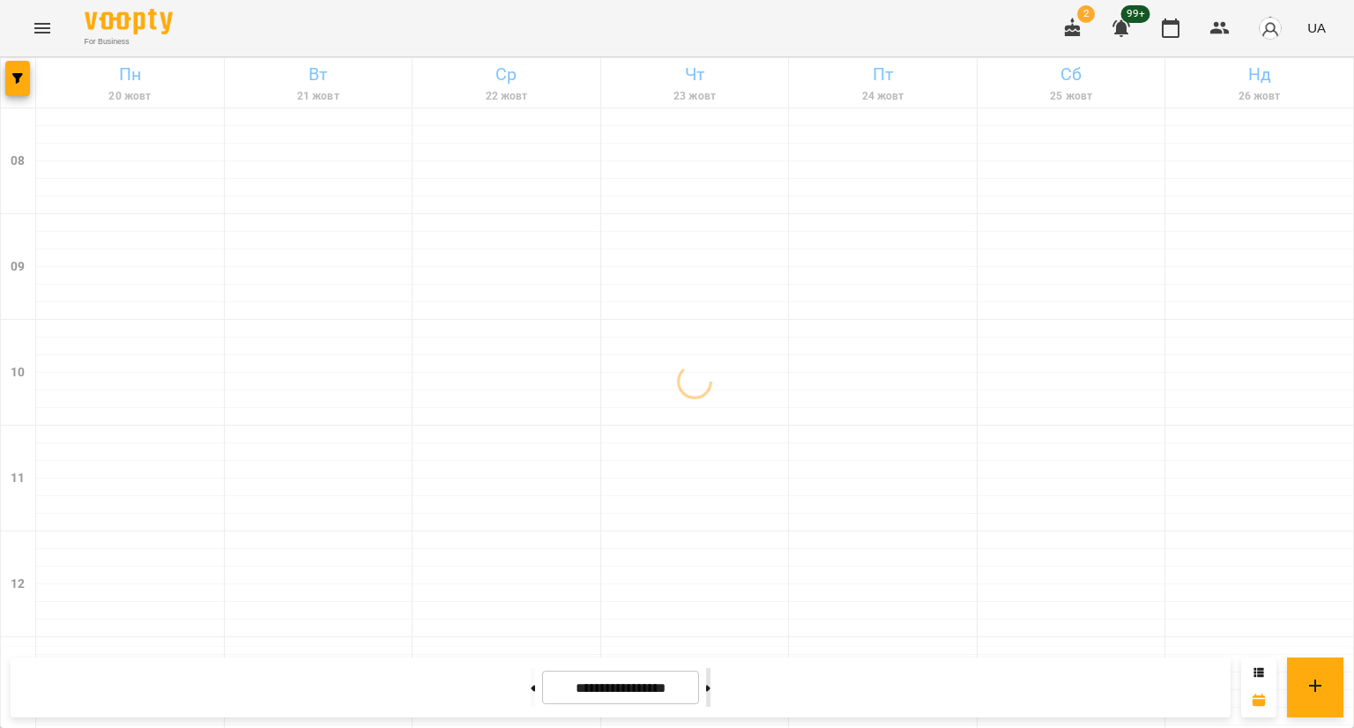 The width and height of the screenshot is (1354, 728). Describe the element at coordinates (18, 479) in the screenshot. I see `h6: 11` at that location.